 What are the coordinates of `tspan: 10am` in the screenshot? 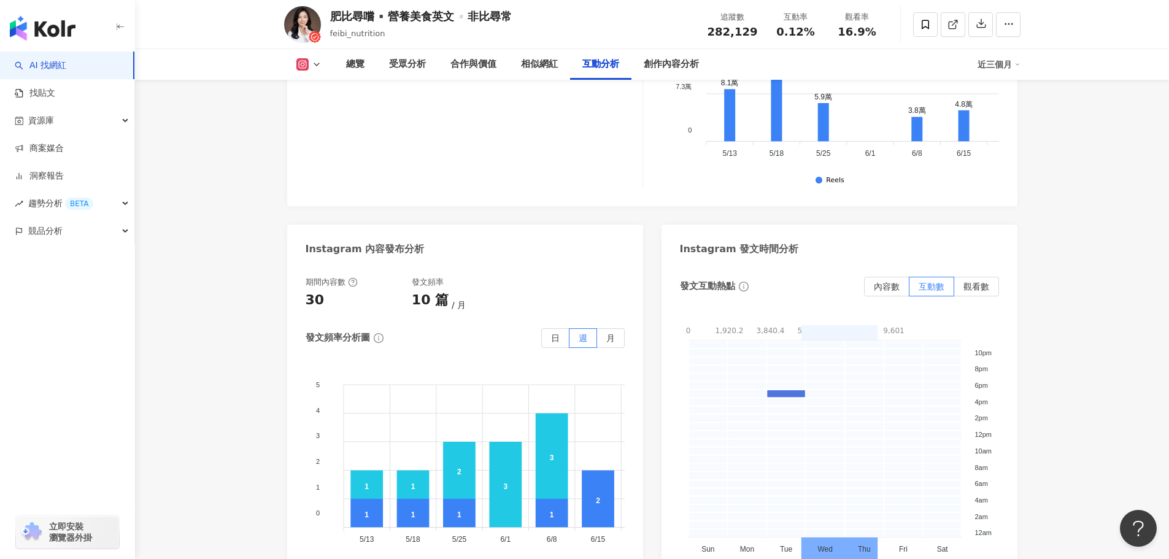 It's located at (983, 451).